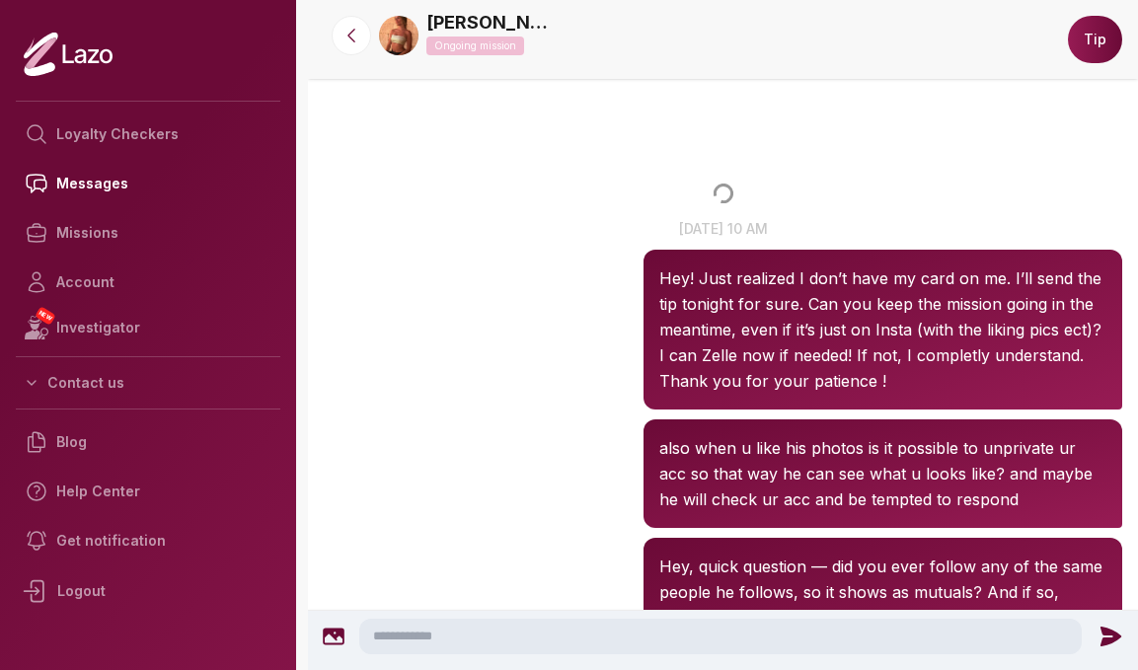 The image size is (1138, 670). What do you see at coordinates (475, 45) in the screenshot?
I see `p: Ongoing mission` at bounding box center [475, 45].